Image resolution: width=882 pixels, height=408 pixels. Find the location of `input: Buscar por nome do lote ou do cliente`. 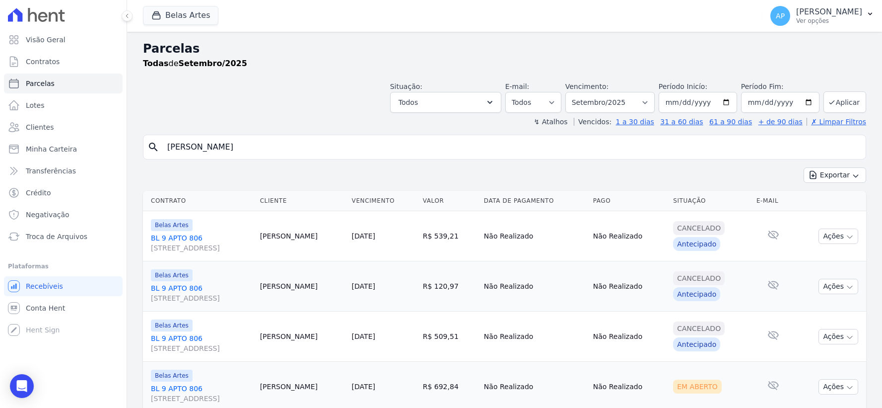

input: Buscar por nome do lote ou do cliente is located at coordinates (511, 147).